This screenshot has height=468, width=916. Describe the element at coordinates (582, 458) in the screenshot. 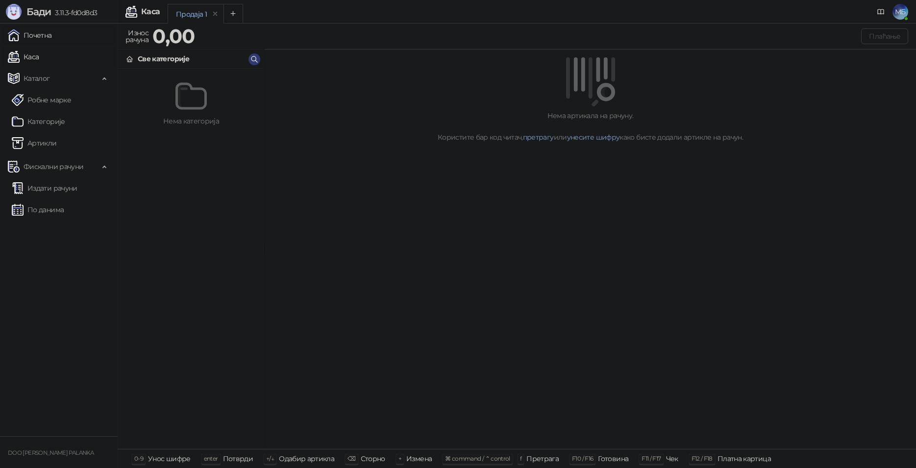

I see `span: F10 / F16` at that location.